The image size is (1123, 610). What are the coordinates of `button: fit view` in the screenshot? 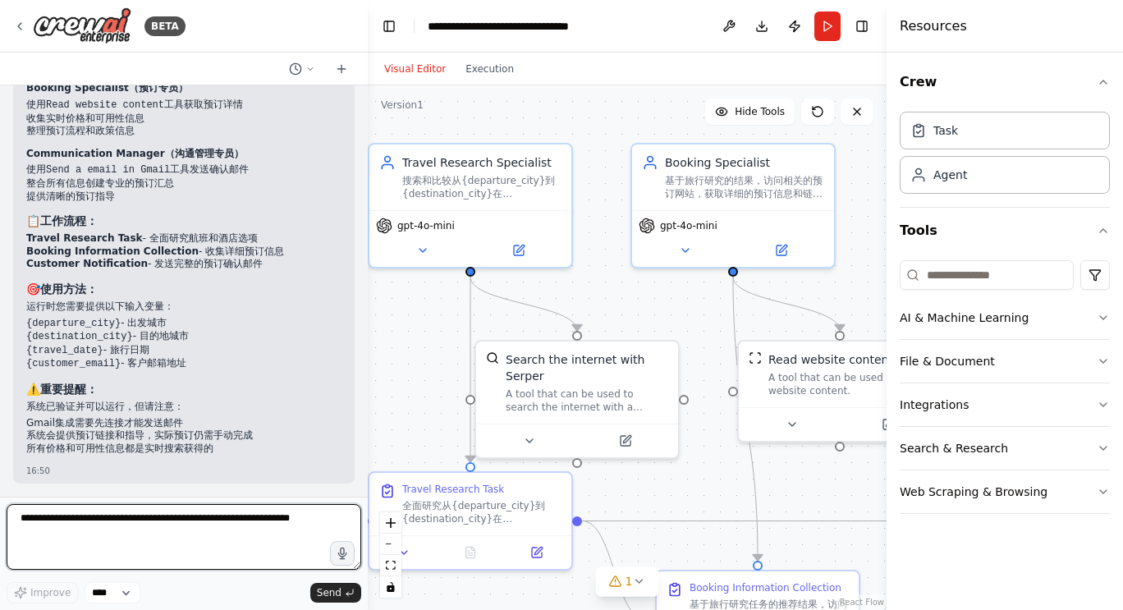 It's located at (391, 565).